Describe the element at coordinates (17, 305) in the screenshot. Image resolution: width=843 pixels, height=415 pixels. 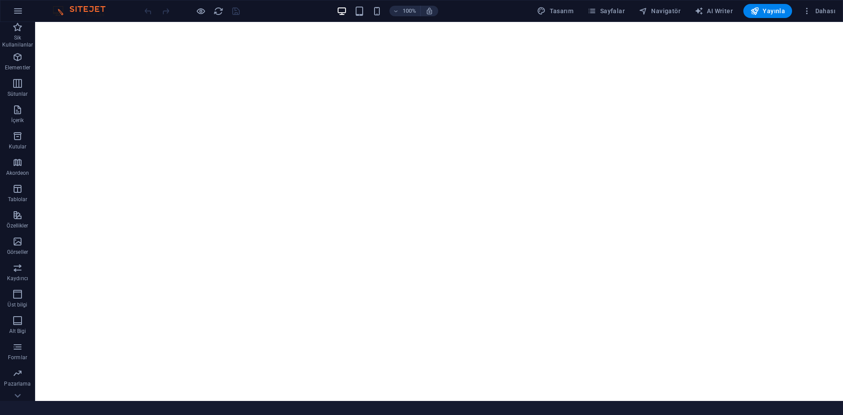
I see `p: Üst bilgi` at that location.